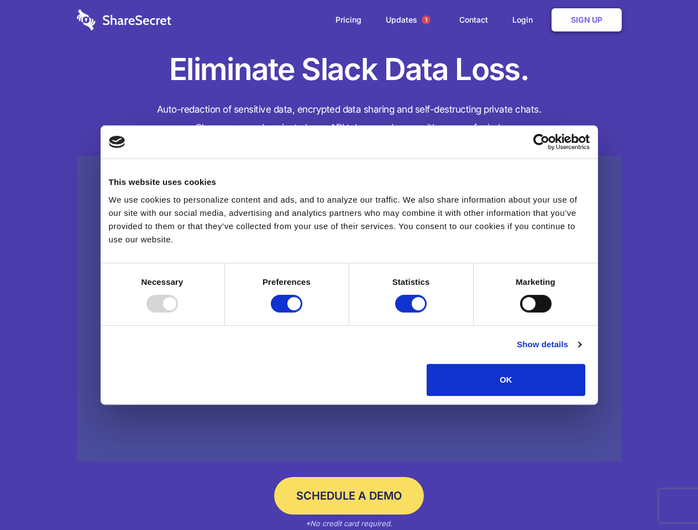 The height and width of the screenshot is (530, 698). I want to click on img: logo, so click(117, 142).